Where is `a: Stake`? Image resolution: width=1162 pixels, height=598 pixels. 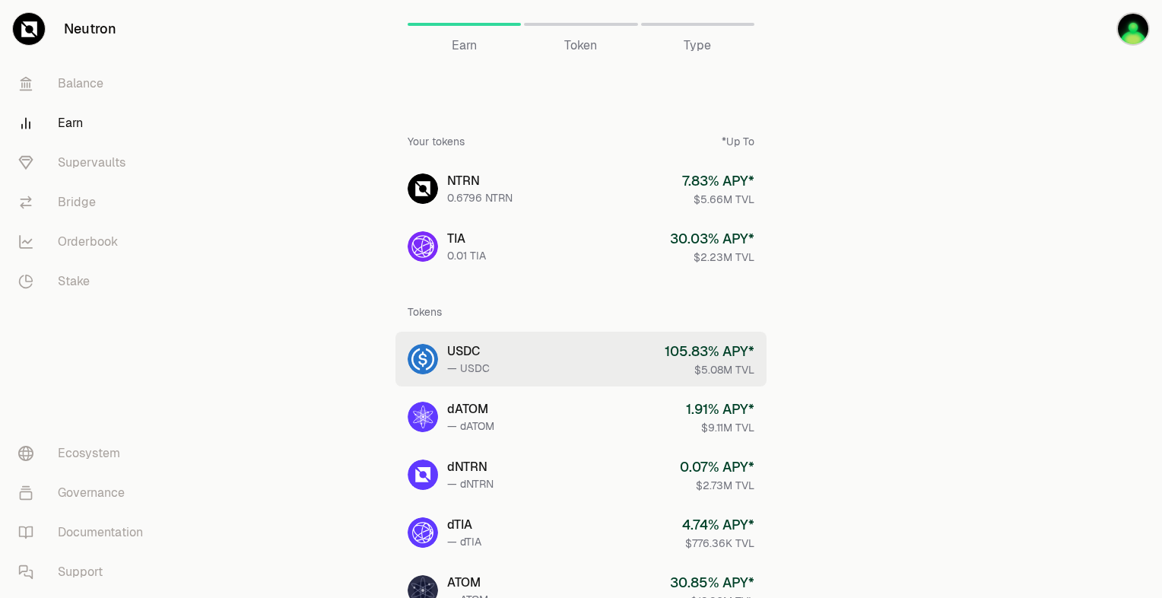 a: Stake is located at coordinates (85, 281).